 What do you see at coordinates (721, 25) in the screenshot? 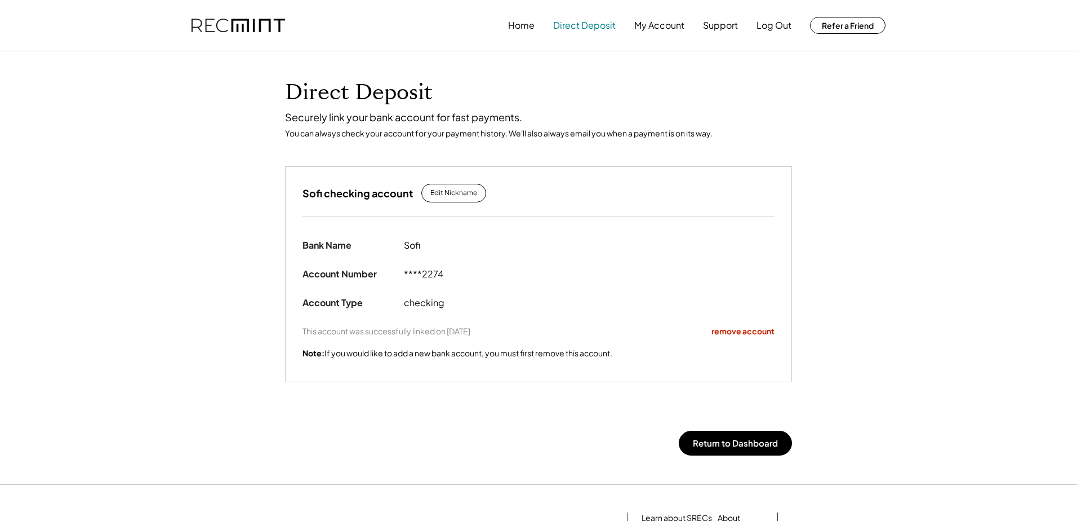
I see `button: Support` at bounding box center [721, 25].